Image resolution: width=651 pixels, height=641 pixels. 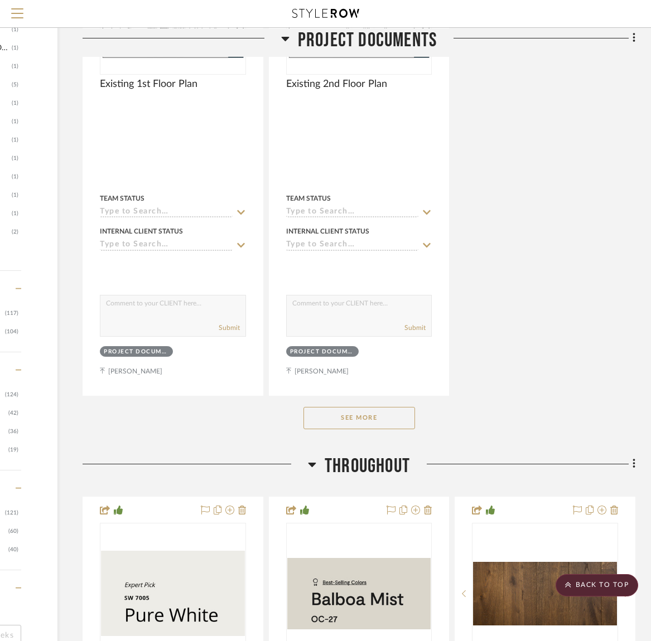 I want to click on div: (40), so click(x=13, y=550).